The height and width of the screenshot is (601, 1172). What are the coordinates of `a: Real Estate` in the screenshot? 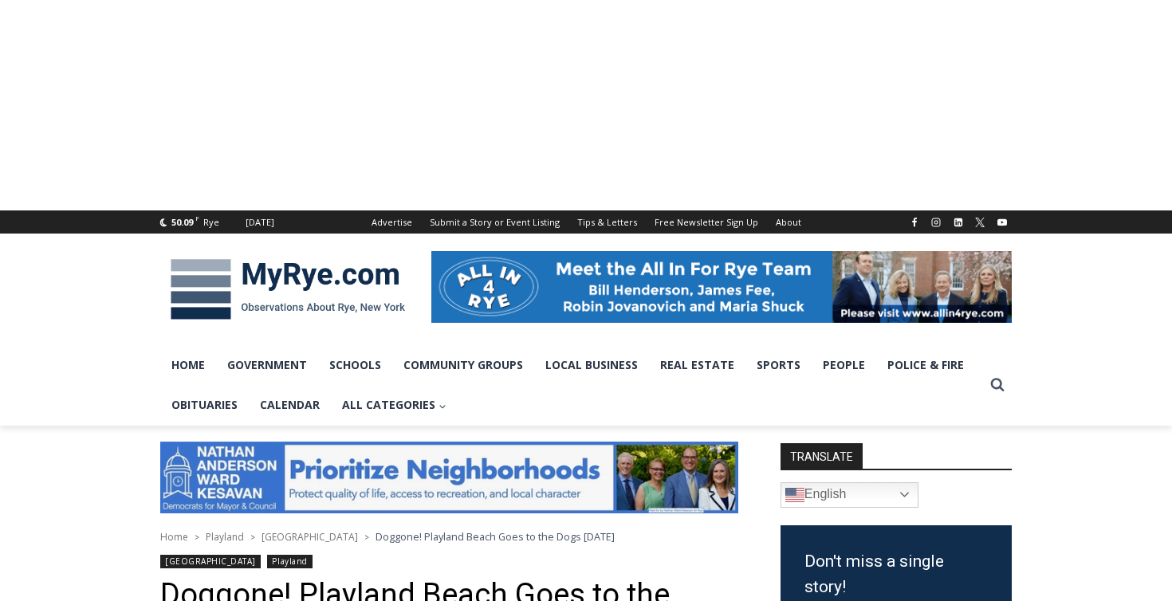 It's located at (697, 365).